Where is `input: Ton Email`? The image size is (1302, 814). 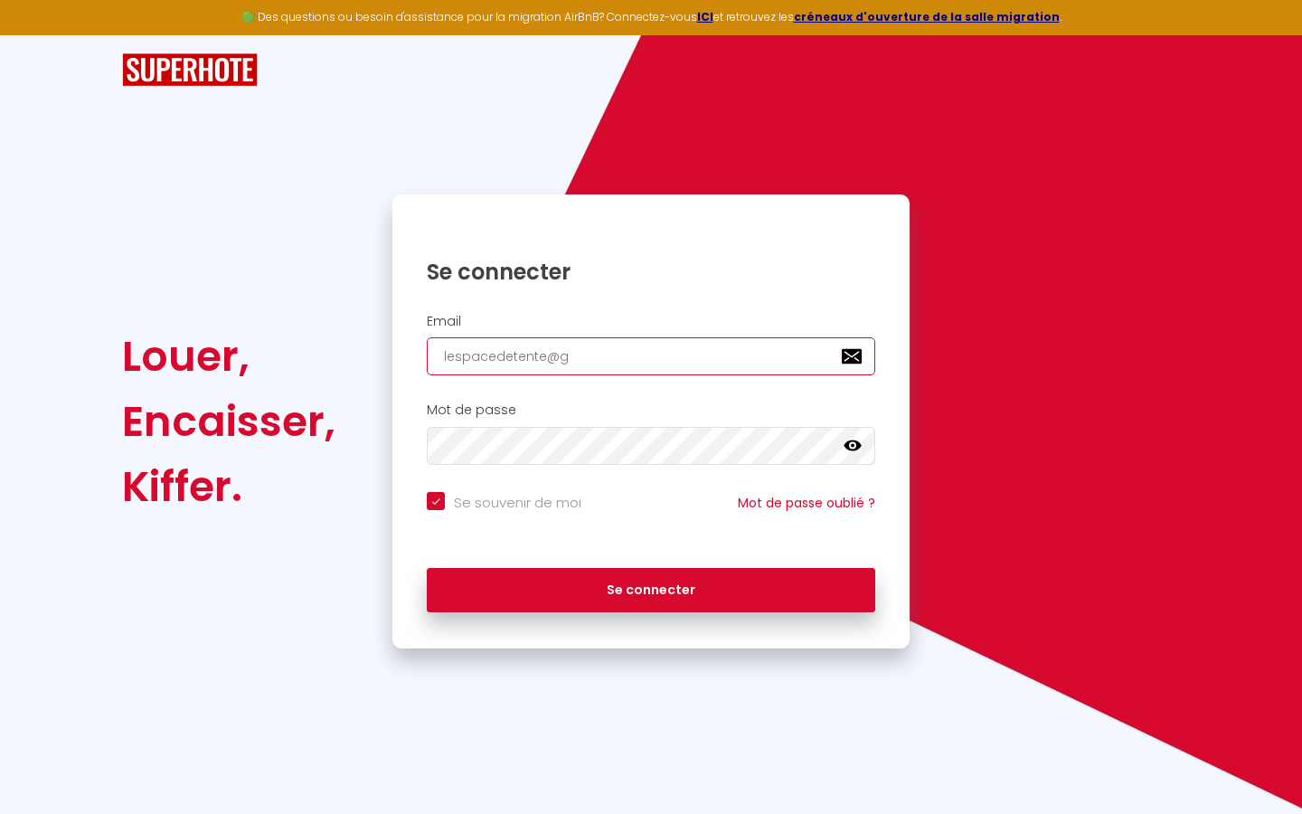 input: Ton Email is located at coordinates (651, 356).